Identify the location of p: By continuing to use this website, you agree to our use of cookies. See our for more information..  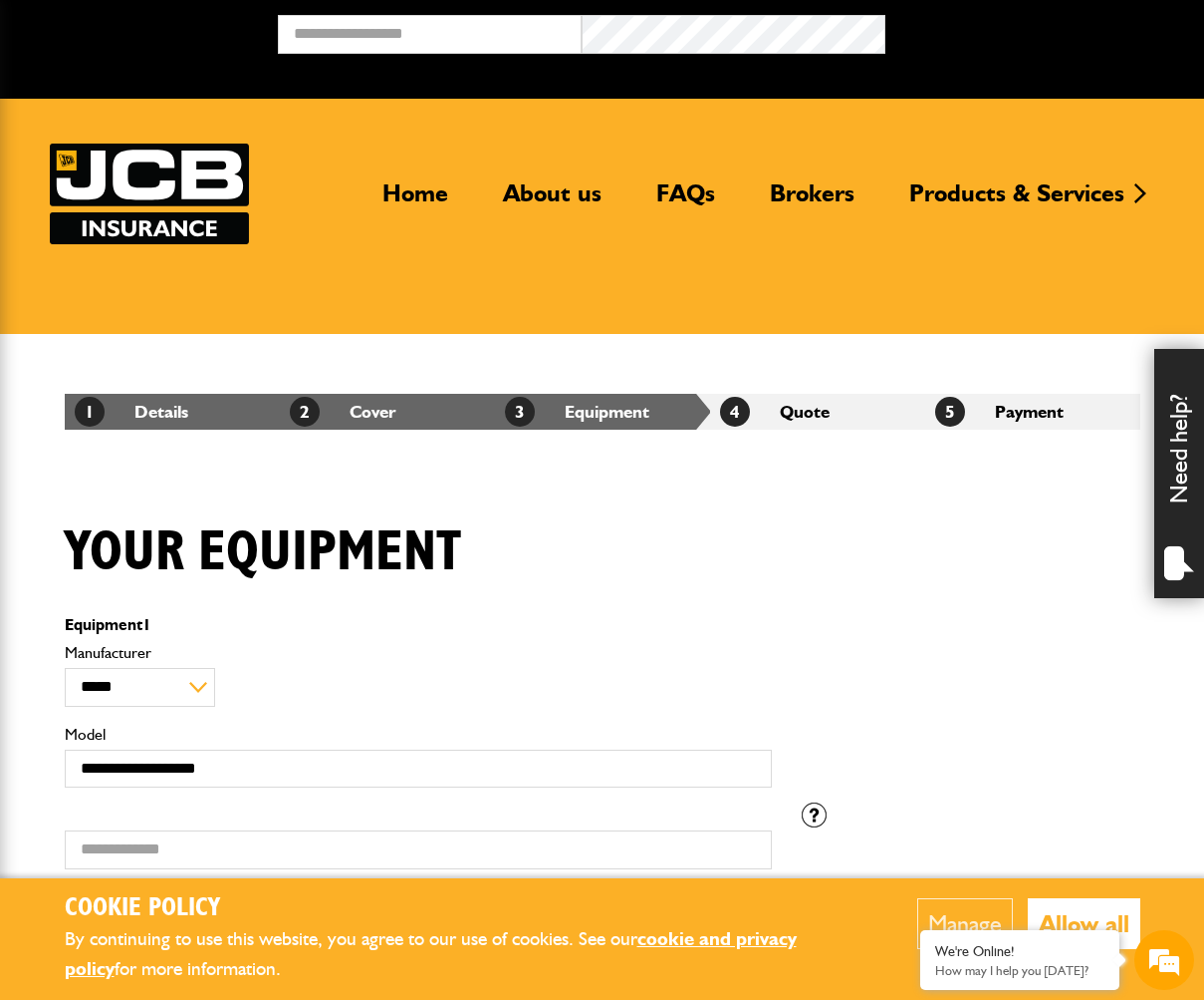
(460, 954).